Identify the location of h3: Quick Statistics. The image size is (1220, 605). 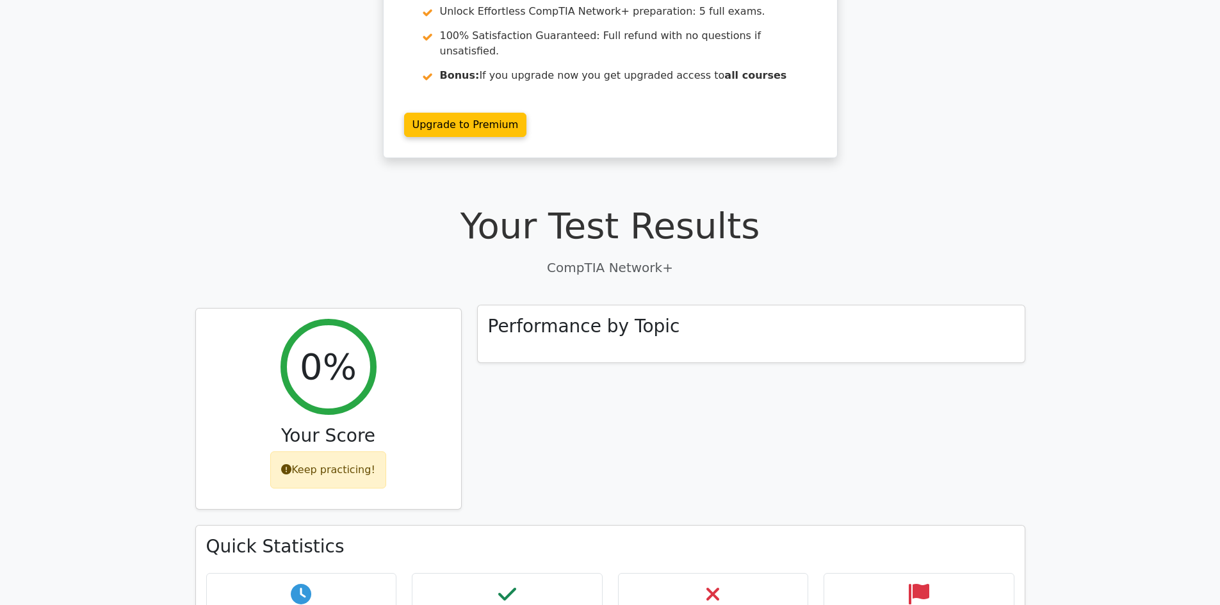
(610, 547).